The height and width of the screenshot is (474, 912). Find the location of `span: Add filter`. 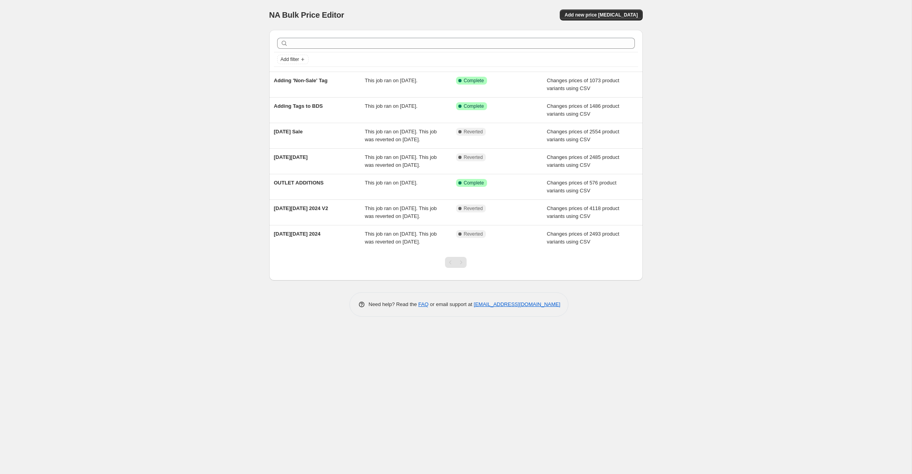

span: Add filter is located at coordinates (290, 59).